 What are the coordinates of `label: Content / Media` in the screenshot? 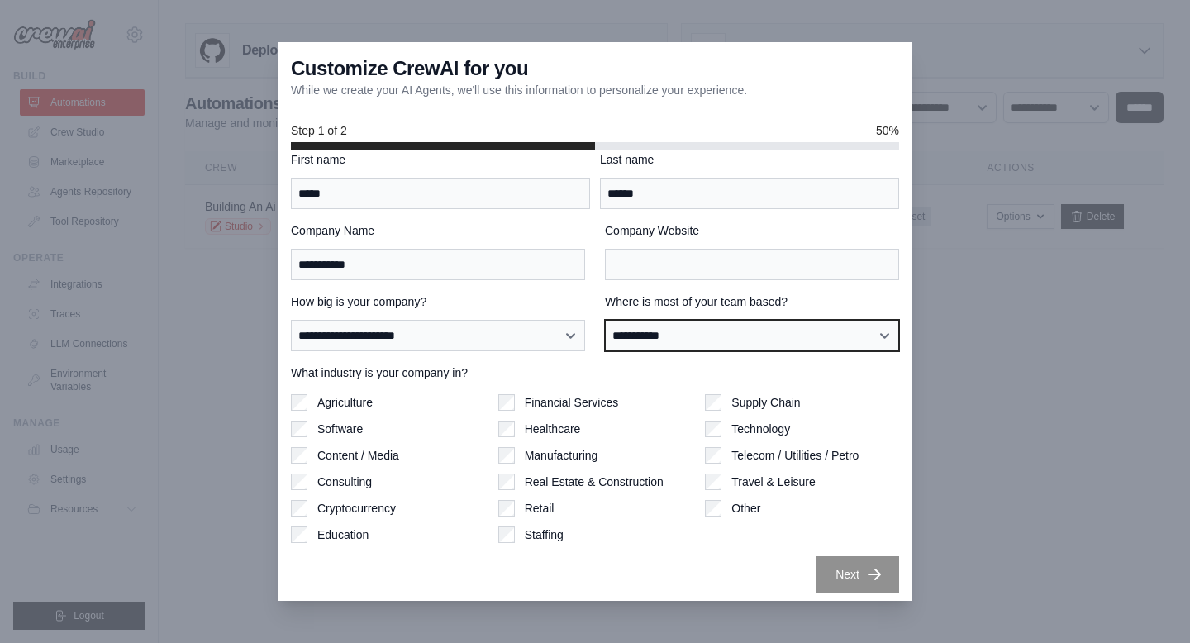 It's located at (358, 455).